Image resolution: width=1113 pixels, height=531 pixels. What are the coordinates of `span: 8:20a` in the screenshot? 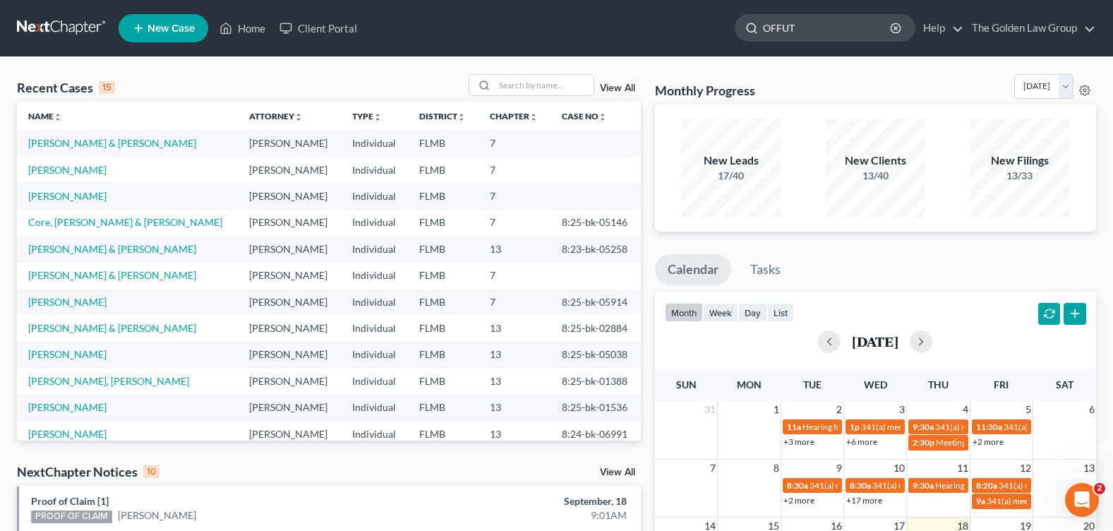 It's located at (986, 485).